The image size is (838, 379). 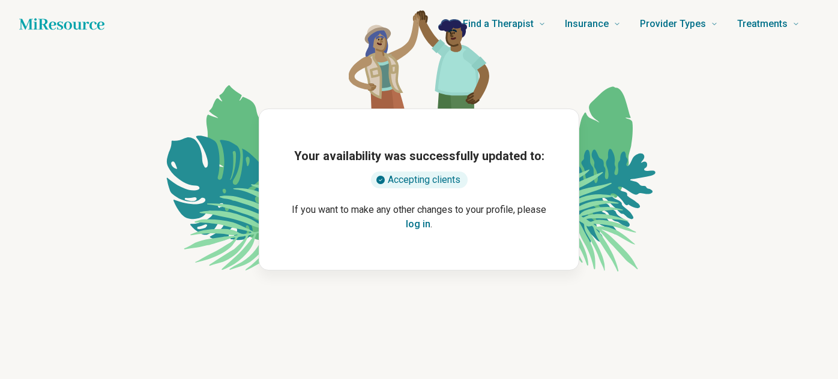 What do you see at coordinates (762, 24) in the screenshot?
I see `span: Treatments` at bounding box center [762, 24].